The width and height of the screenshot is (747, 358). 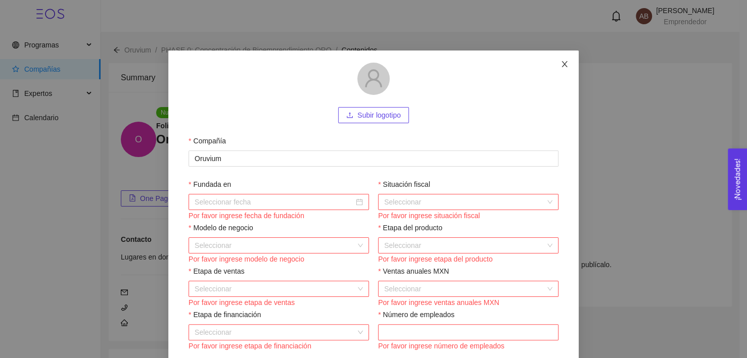 What do you see at coordinates (737, 179) in the screenshot?
I see `button: Open Feedback Widget` at bounding box center [737, 179].